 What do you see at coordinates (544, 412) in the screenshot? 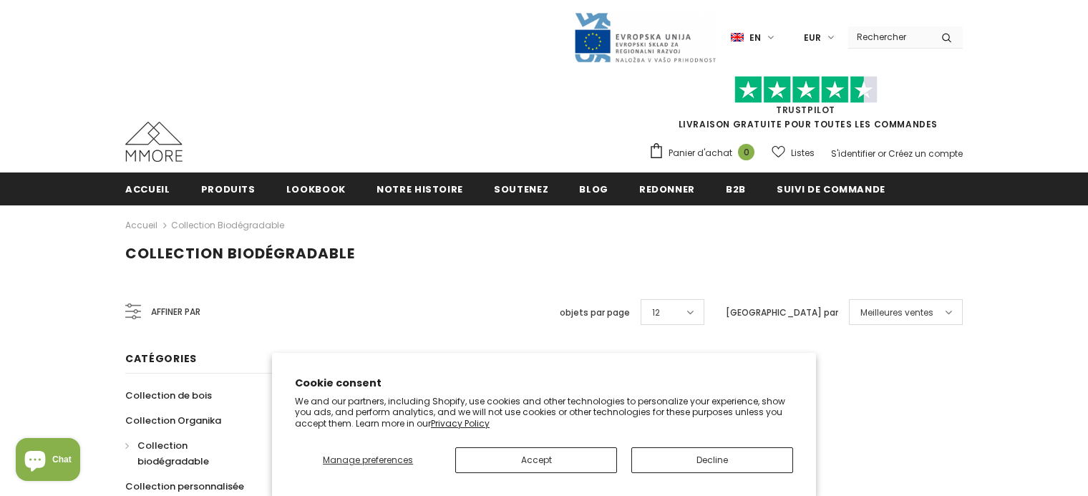
I see `p: We and our partners, including Shopify, use cookies and other technologies to personalize your ex...` at bounding box center [544, 412].